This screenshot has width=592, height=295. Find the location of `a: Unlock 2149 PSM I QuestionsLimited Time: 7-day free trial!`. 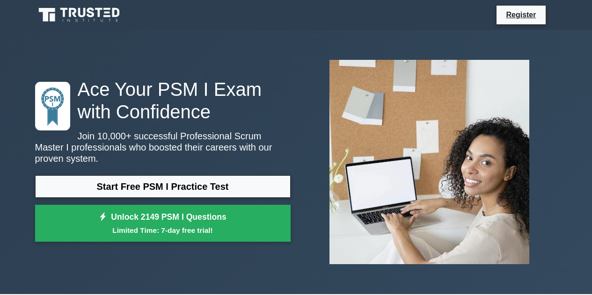

a: Unlock 2149 PSM I QuestionsLimited Time: 7-day free trial! is located at coordinates (163, 224).